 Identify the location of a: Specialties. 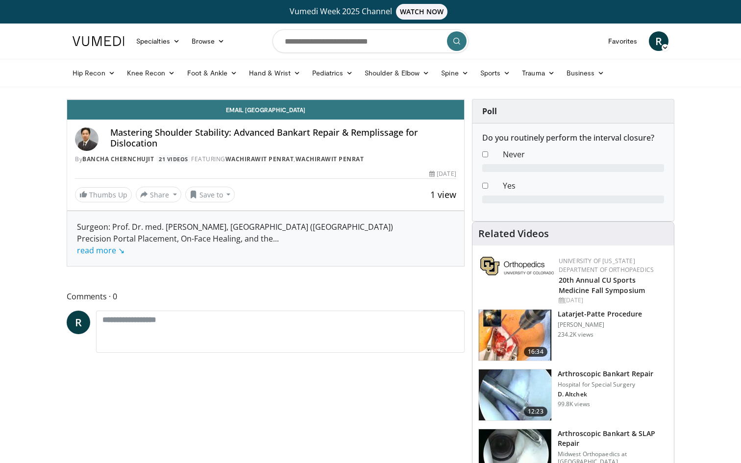
(158, 41).